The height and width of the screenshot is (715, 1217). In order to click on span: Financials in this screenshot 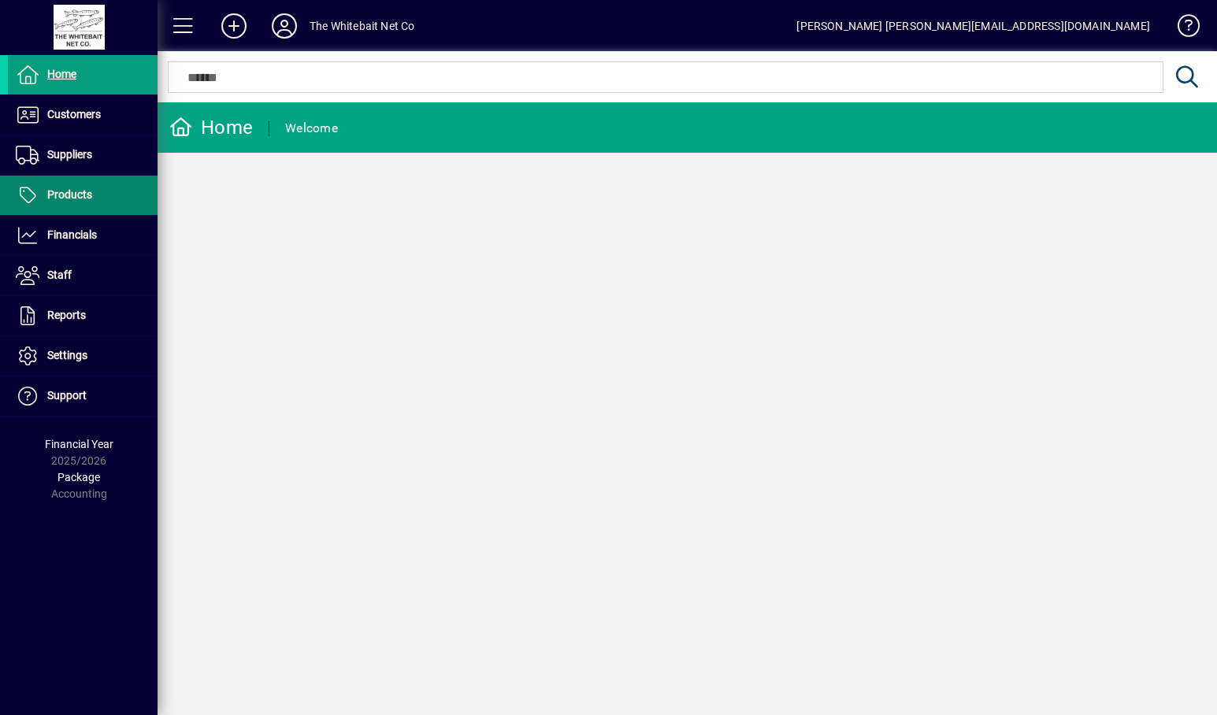, I will do `click(72, 235)`.